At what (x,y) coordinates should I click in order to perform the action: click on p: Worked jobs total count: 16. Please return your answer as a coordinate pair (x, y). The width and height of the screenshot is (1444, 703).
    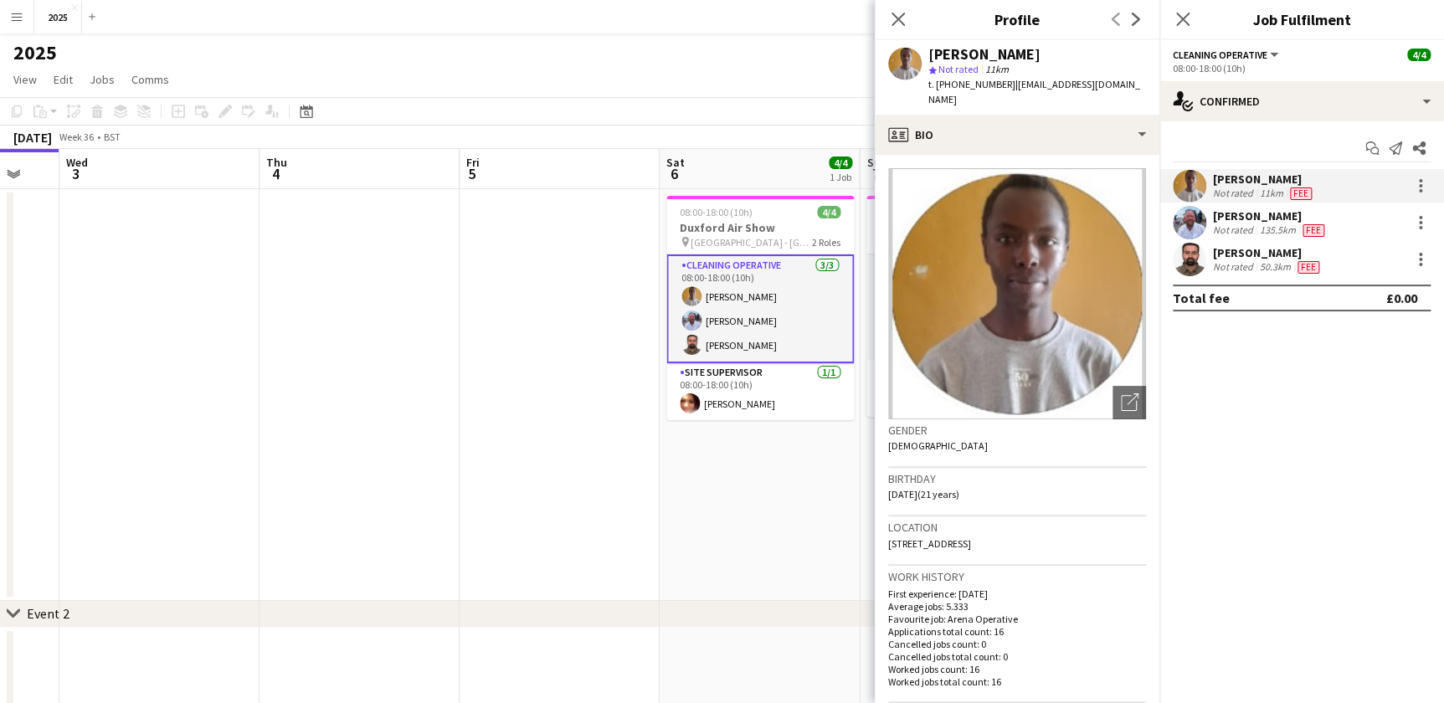
    Looking at the image, I should click on (1017, 681).